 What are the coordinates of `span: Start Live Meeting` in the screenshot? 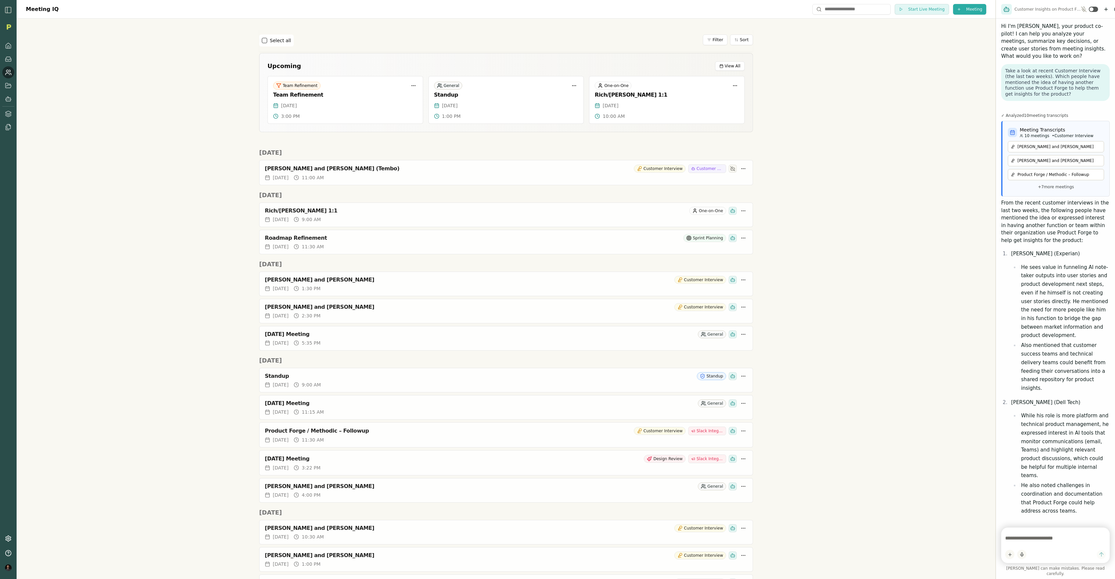 It's located at (926, 9).